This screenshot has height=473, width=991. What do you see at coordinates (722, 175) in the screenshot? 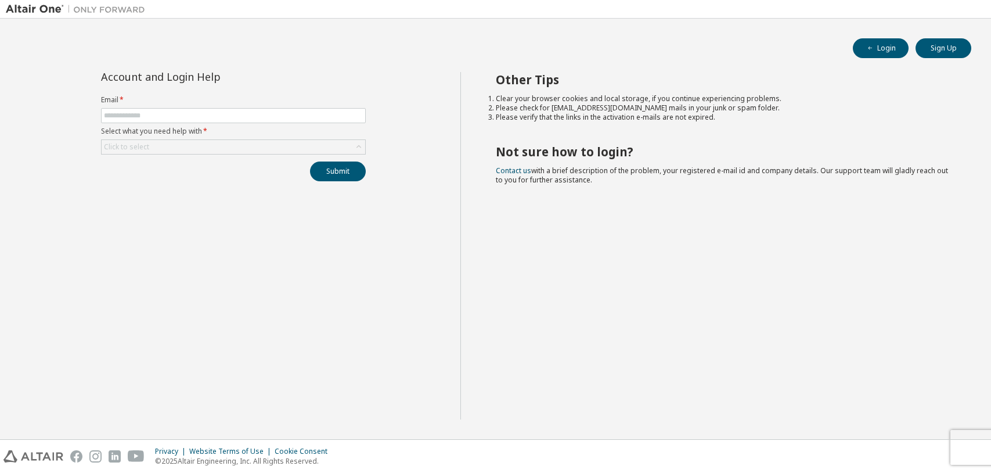
I see `span: with a brief description of the problem, your registered e-mail id and company details. Our suppo...` at bounding box center [722, 175].